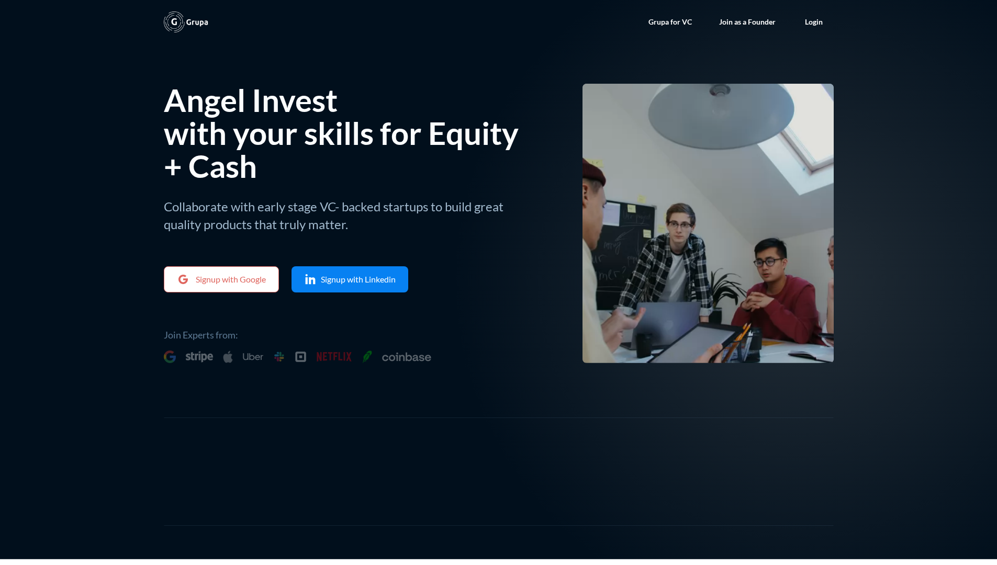  I want to click on a: Signup with Linkedin, so click(350, 279).